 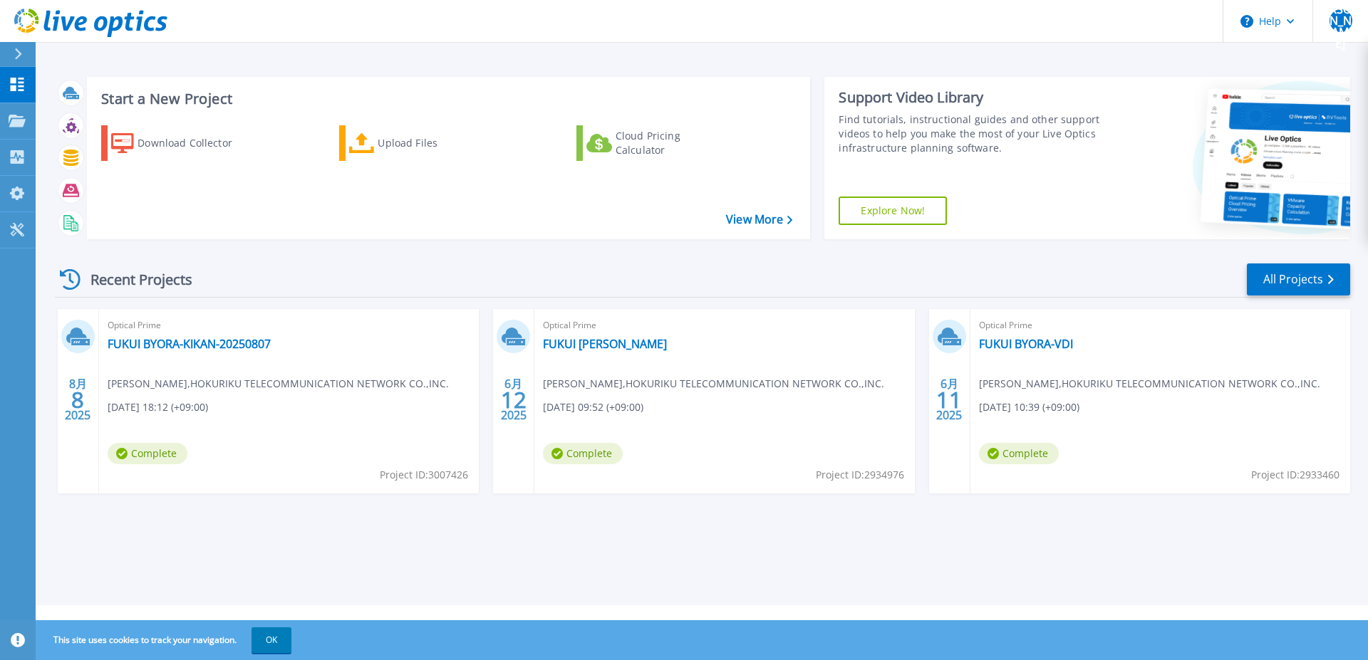 What do you see at coordinates (78, 400) in the screenshot?
I see `div: 8月 2025` at bounding box center [78, 400].